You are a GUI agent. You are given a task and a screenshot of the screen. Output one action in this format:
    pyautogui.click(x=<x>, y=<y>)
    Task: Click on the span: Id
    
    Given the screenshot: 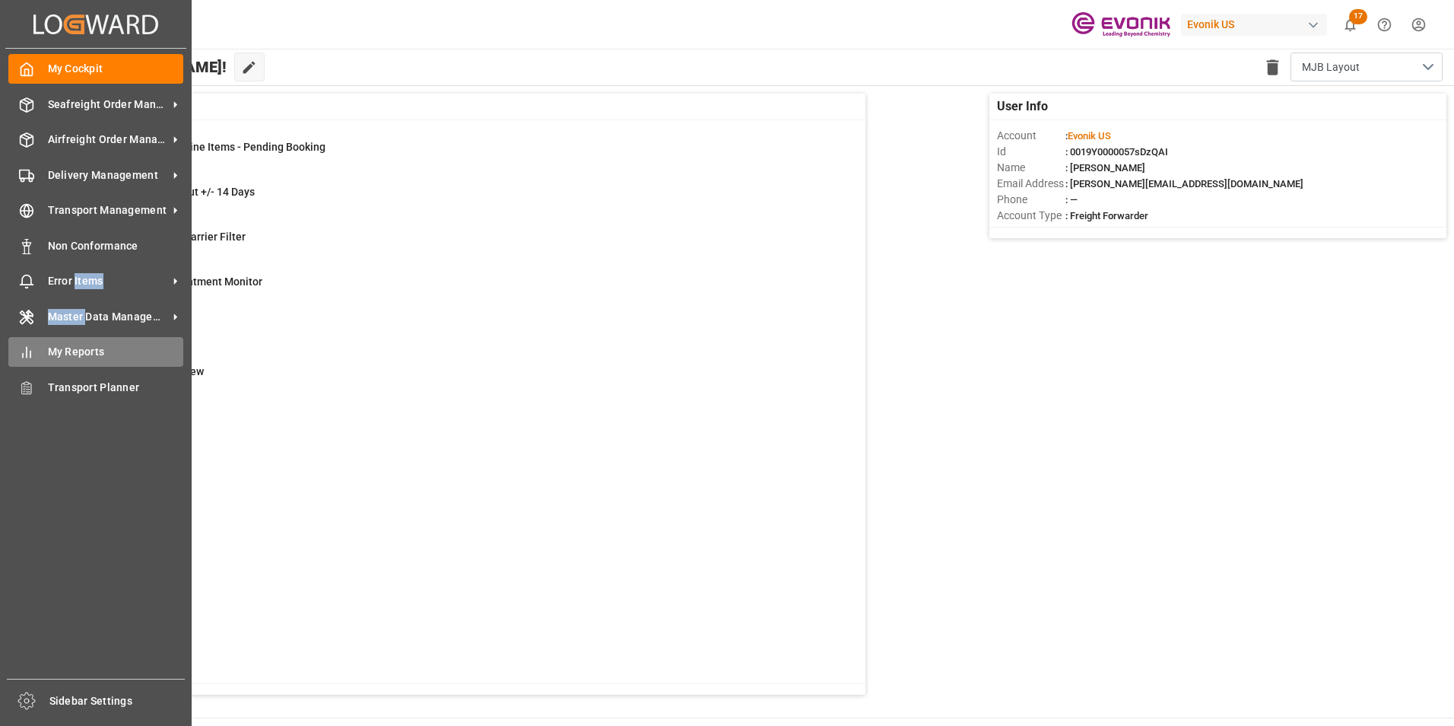 What is the action you would take?
    pyautogui.click(x=1031, y=151)
    